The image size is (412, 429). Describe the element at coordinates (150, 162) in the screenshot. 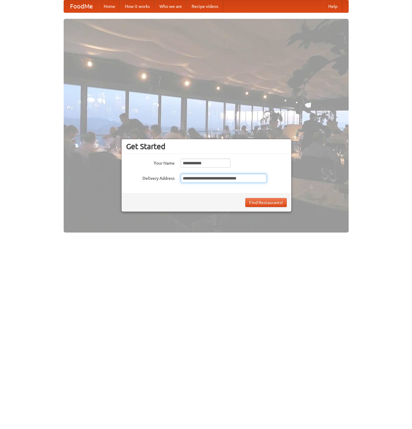

I see `label: Your Name` at that location.